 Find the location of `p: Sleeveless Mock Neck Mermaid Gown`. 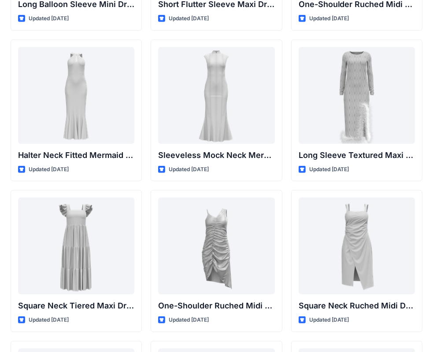

p: Sleeveless Mock Neck Mermaid Gown is located at coordinates (216, 155).